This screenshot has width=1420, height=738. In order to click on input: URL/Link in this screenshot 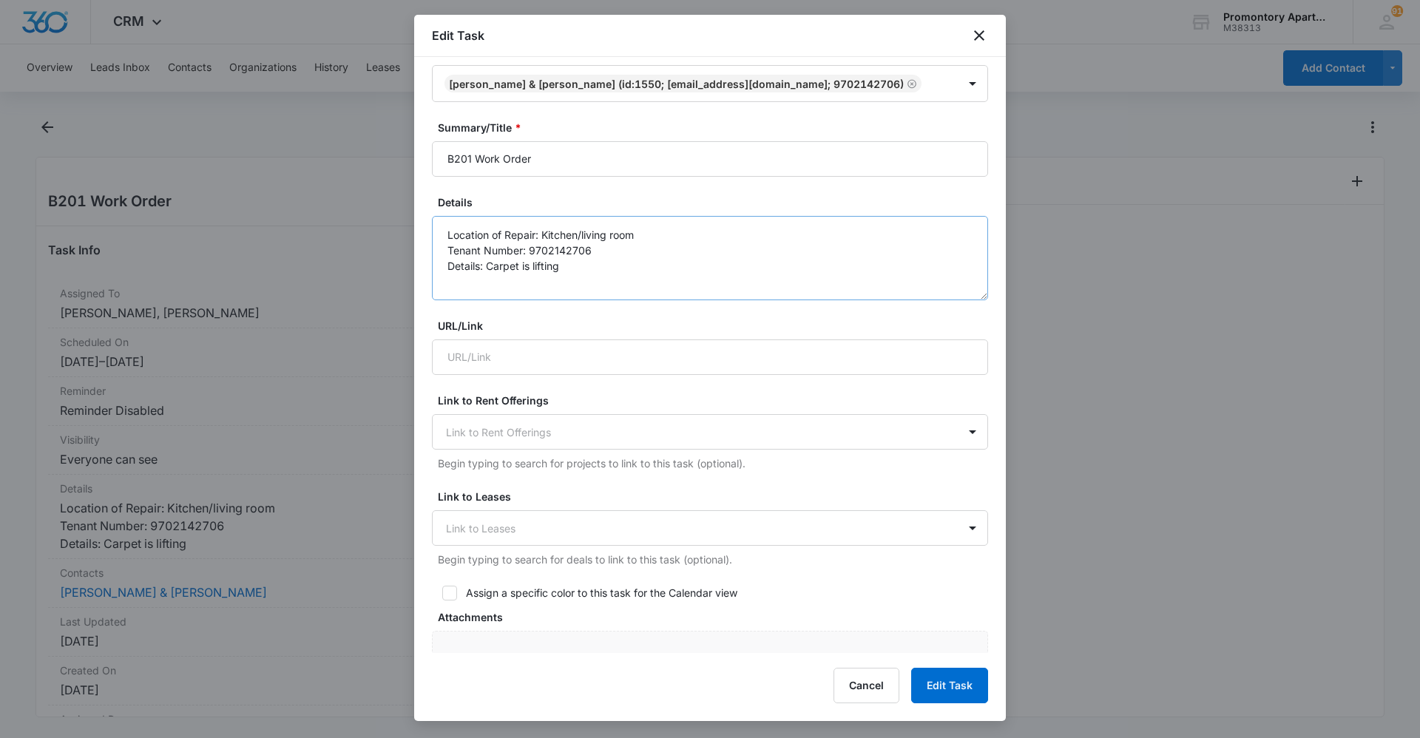, I will do `click(710, 357)`.